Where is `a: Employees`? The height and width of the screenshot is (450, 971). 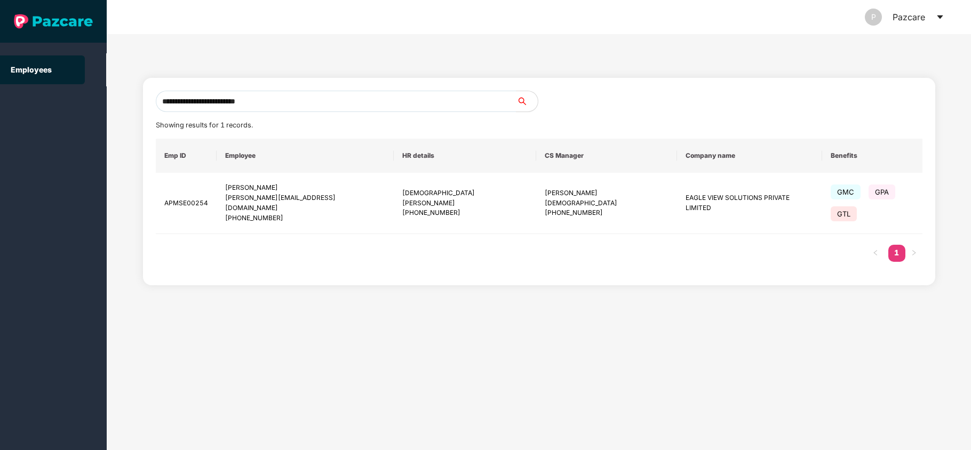
a: Employees is located at coordinates (31, 69).